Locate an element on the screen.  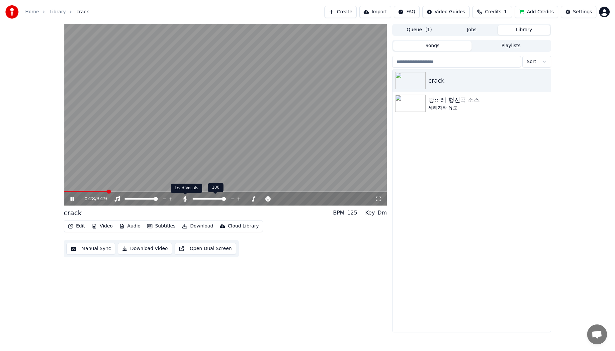
div: 125 is located at coordinates (352, 213).